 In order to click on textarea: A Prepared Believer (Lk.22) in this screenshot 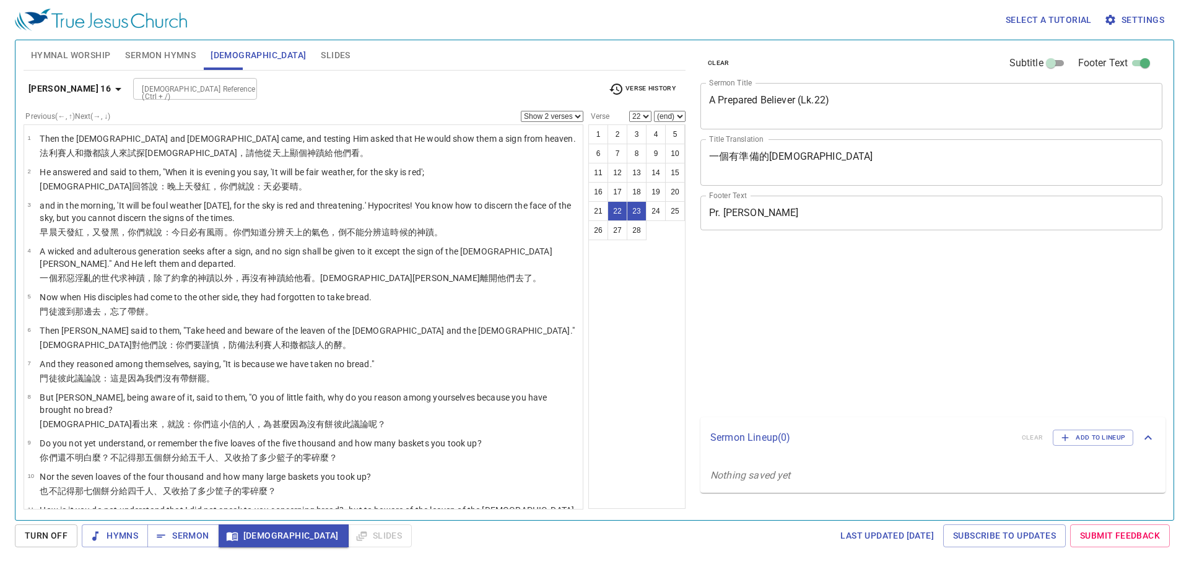, I will do `click(931, 106)`.